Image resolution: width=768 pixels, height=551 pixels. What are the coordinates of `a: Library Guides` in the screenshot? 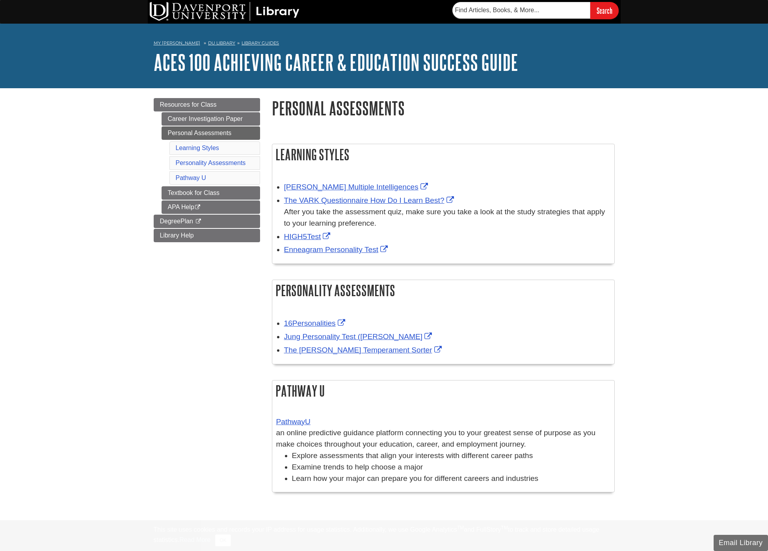 It's located at (260, 43).